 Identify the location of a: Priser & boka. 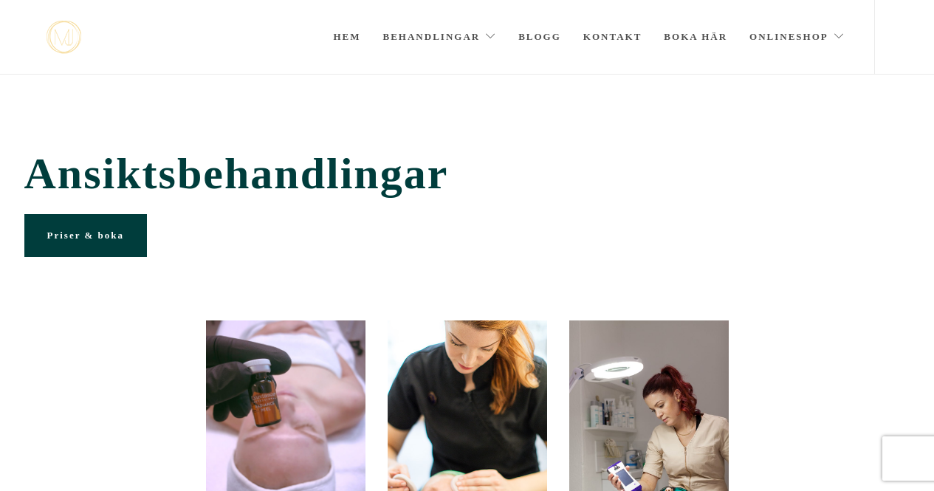
(86, 235).